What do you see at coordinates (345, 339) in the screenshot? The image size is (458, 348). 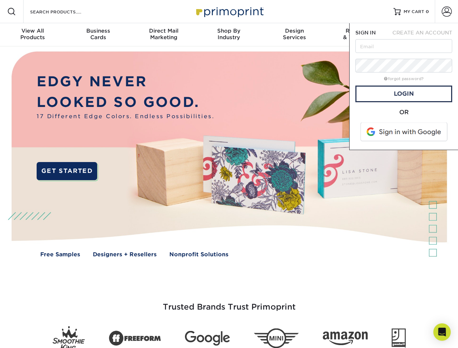 I see `img: Amazon` at bounding box center [345, 339].